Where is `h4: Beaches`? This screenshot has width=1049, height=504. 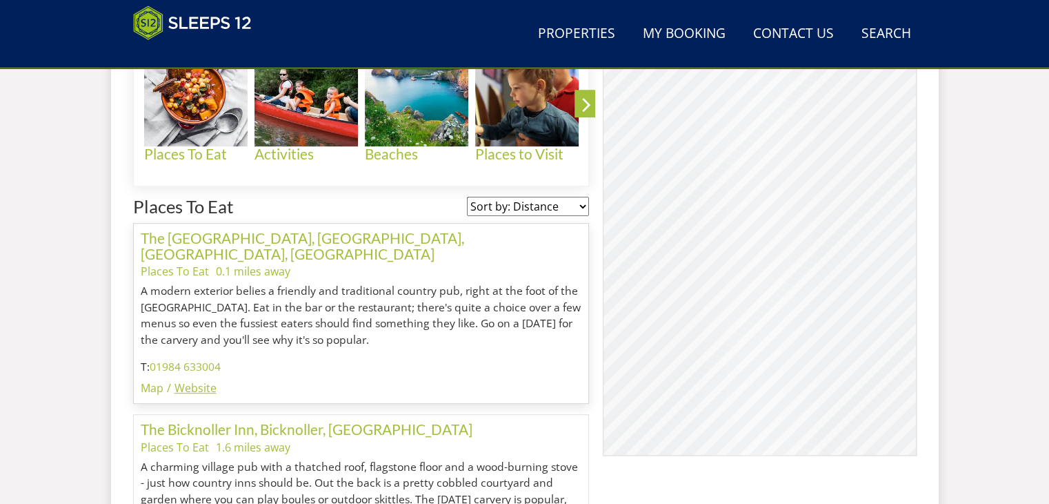
h4: Beaches is located at coordinates (417, 154).